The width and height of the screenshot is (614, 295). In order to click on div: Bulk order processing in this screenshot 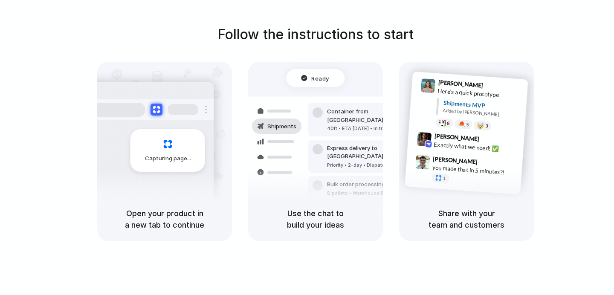, I will do `click(367, 185)`.